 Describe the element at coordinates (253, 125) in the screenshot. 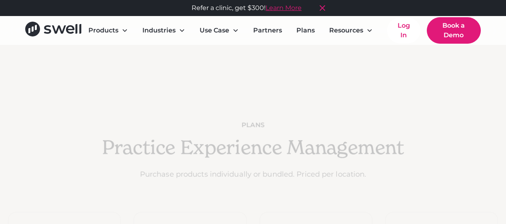

I see `div: plans` at that location.